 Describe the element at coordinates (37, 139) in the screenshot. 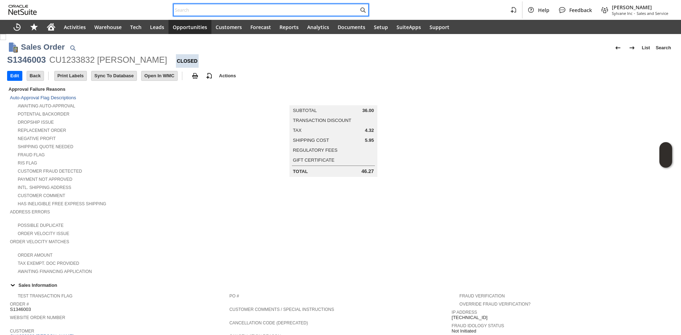

I see `a: Negative Profit` at that location.